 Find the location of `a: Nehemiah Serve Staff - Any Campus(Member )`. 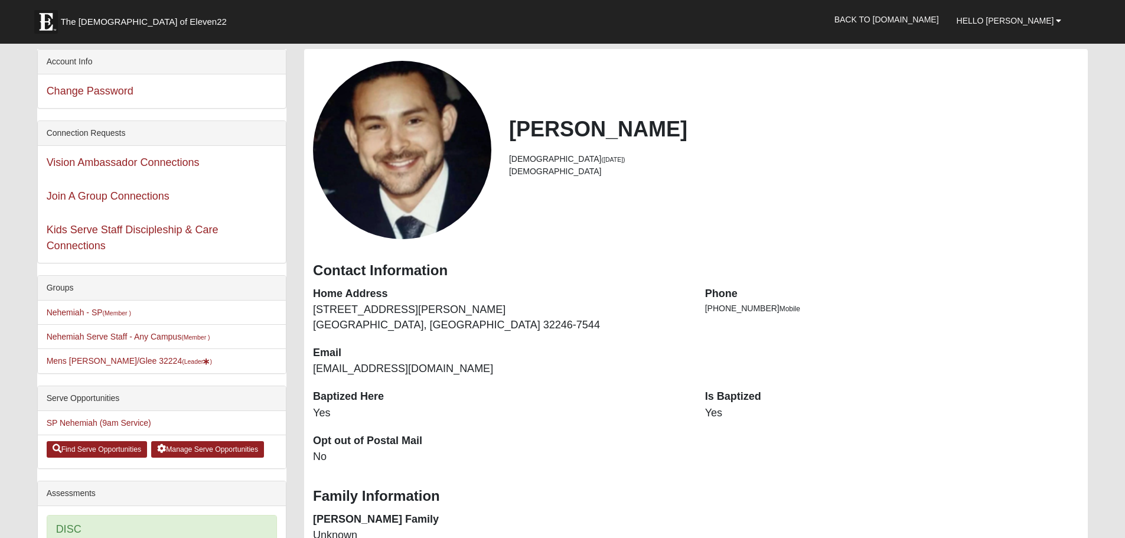

a: Nehemiah Serve Staff - Any Campus(Member ) is located at coordinates (128, 337).